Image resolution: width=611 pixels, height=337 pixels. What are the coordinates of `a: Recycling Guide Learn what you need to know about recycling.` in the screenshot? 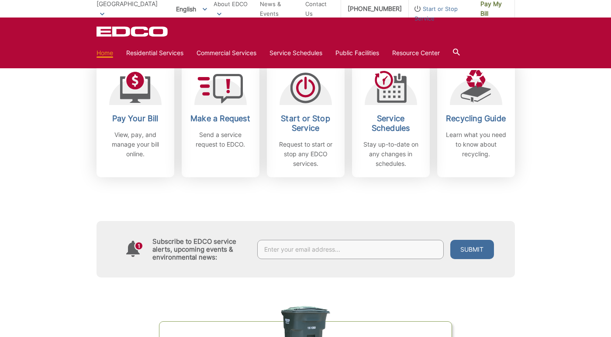 It's located at (476, 119).